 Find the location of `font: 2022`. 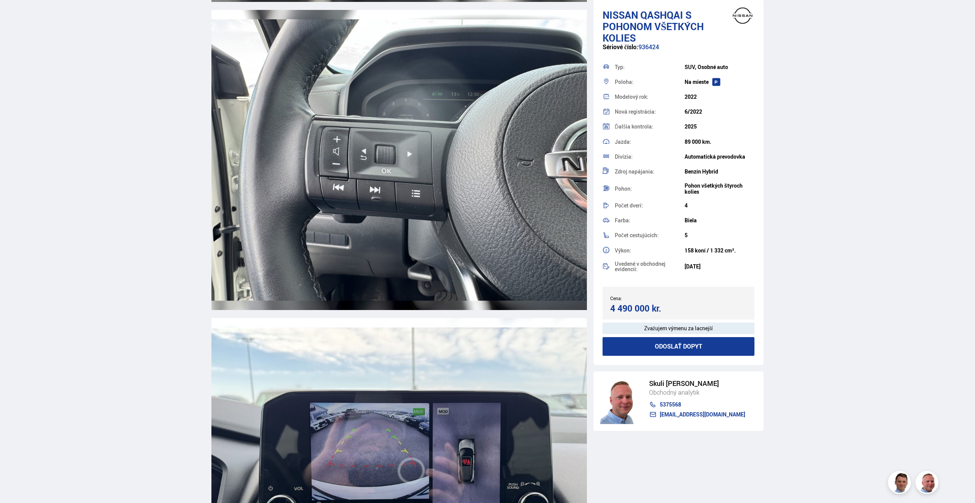

font: 2022 is located at coordinates (690, 97).